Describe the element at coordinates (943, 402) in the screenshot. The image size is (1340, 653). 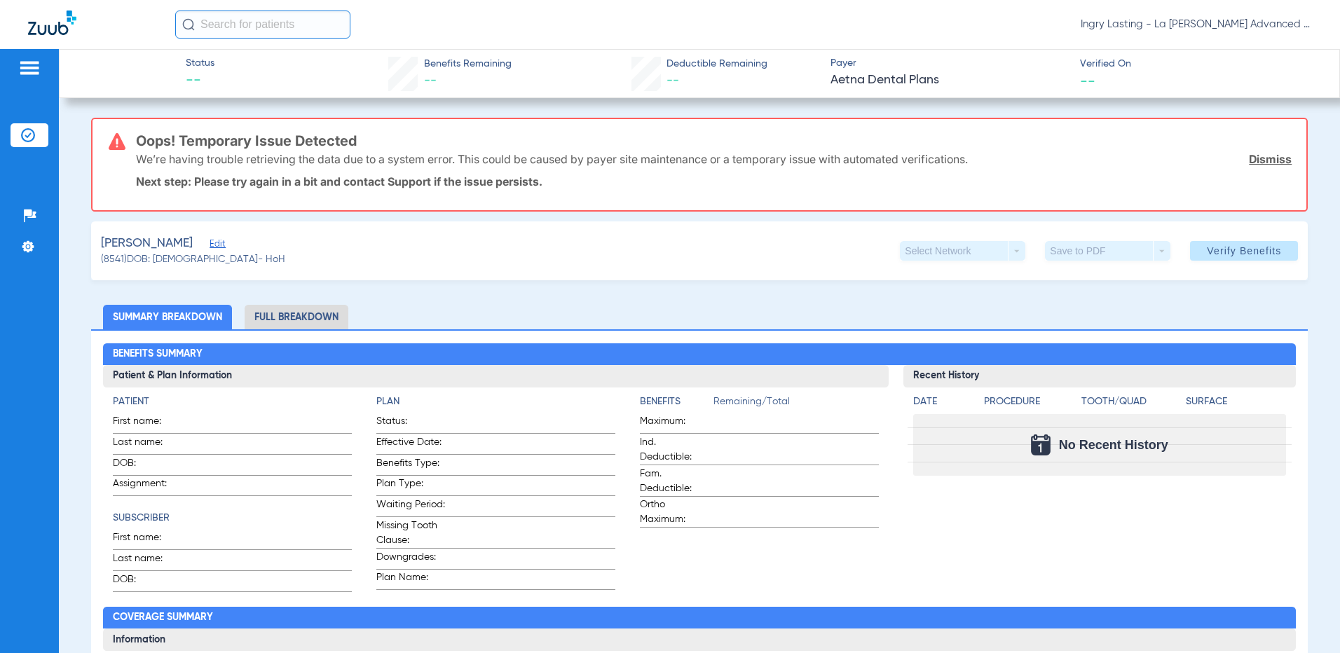
I see `h4: Date` at that location.